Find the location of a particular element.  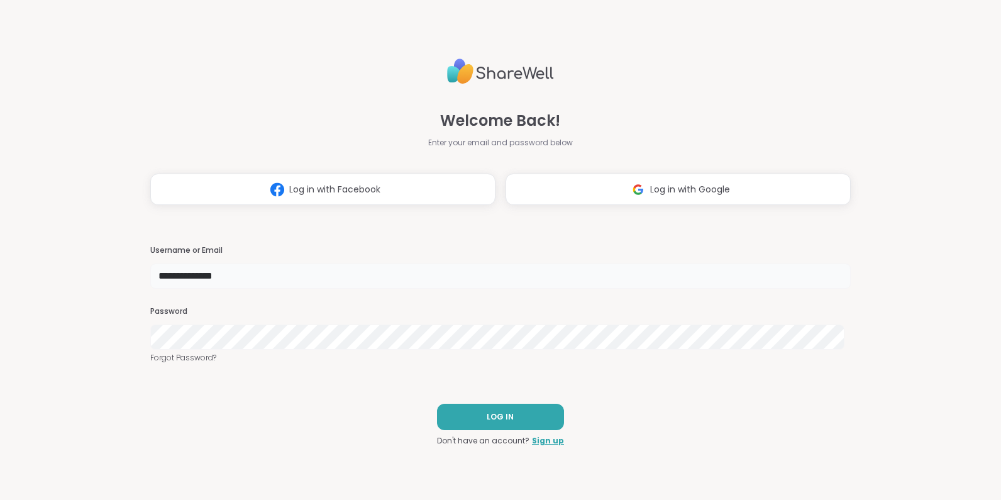

span: Log in with Facebook is located at coordinates (334, 189).